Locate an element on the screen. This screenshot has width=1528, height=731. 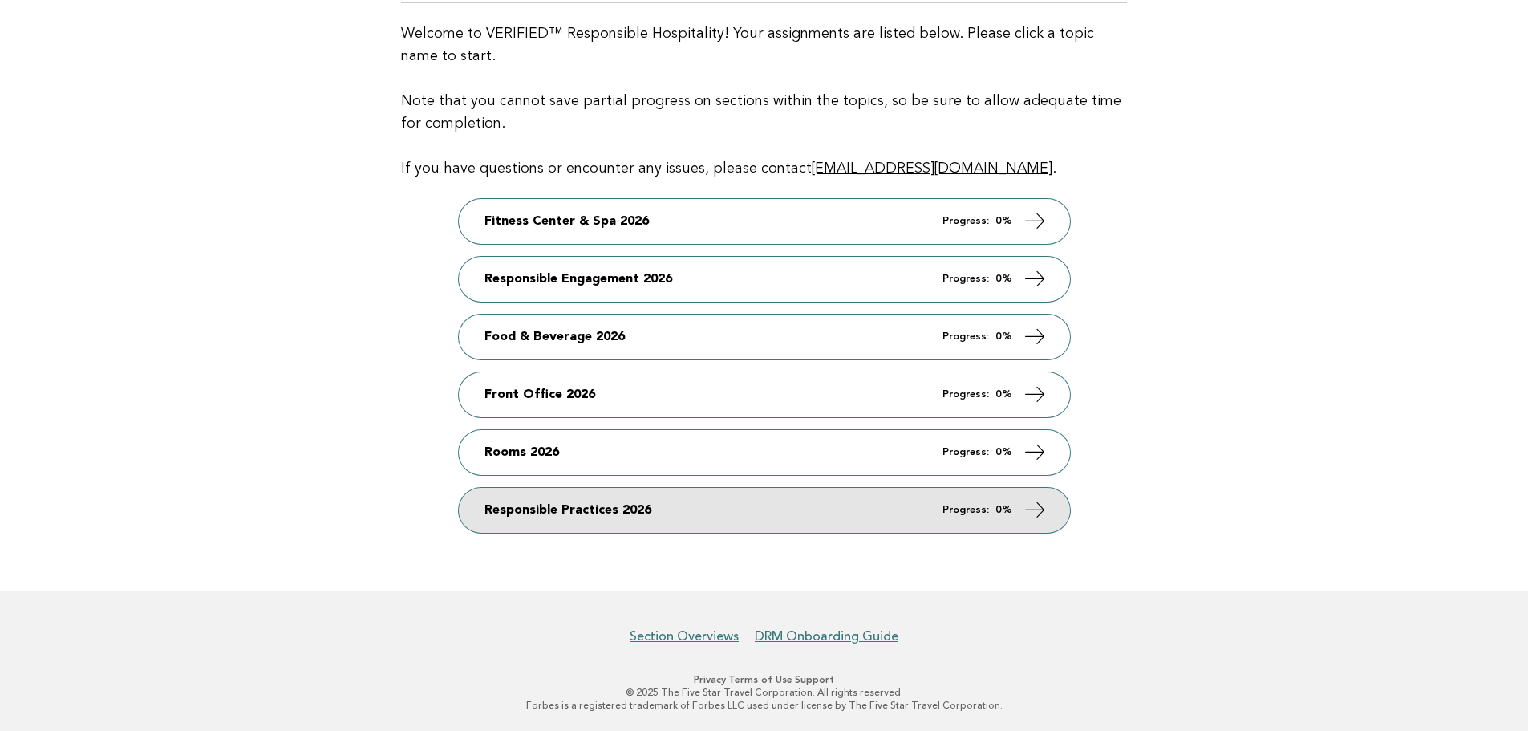
a: Terms of Use is located at coordinates (761, 679).